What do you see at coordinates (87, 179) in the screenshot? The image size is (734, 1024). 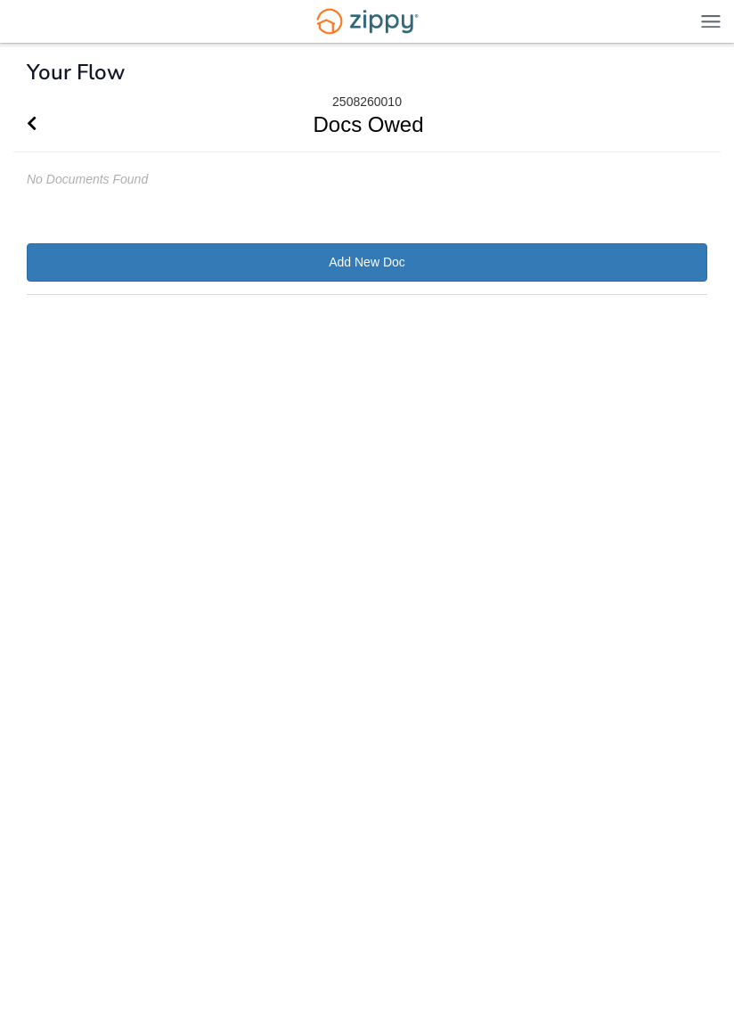 I see `em: No Documents Found` at bounding box center [87, 179].